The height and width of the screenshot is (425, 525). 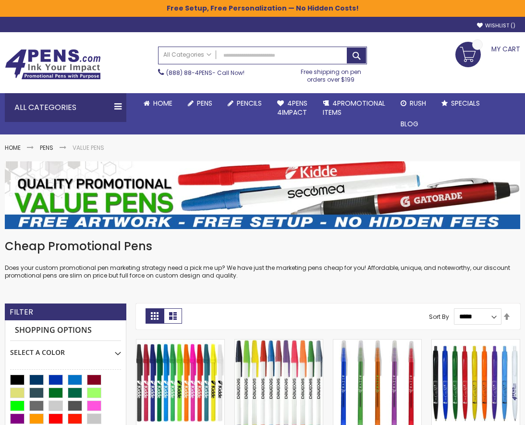 I want to click on strong: Value Pens, so click(x=88, y=147).